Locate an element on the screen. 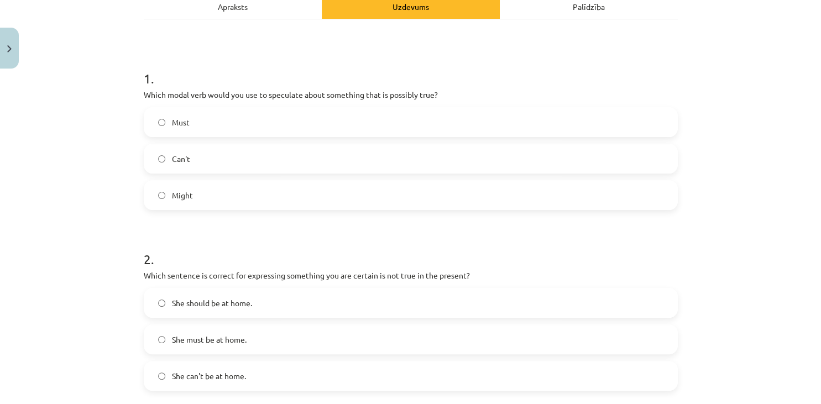  span: Must is located at coordinates (181, 122).